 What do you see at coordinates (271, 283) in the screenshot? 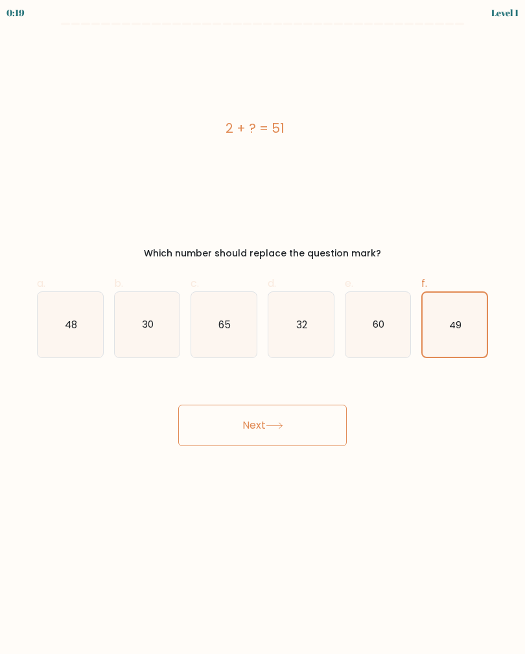
I see `span: d.` at bounding box center [271, 283].